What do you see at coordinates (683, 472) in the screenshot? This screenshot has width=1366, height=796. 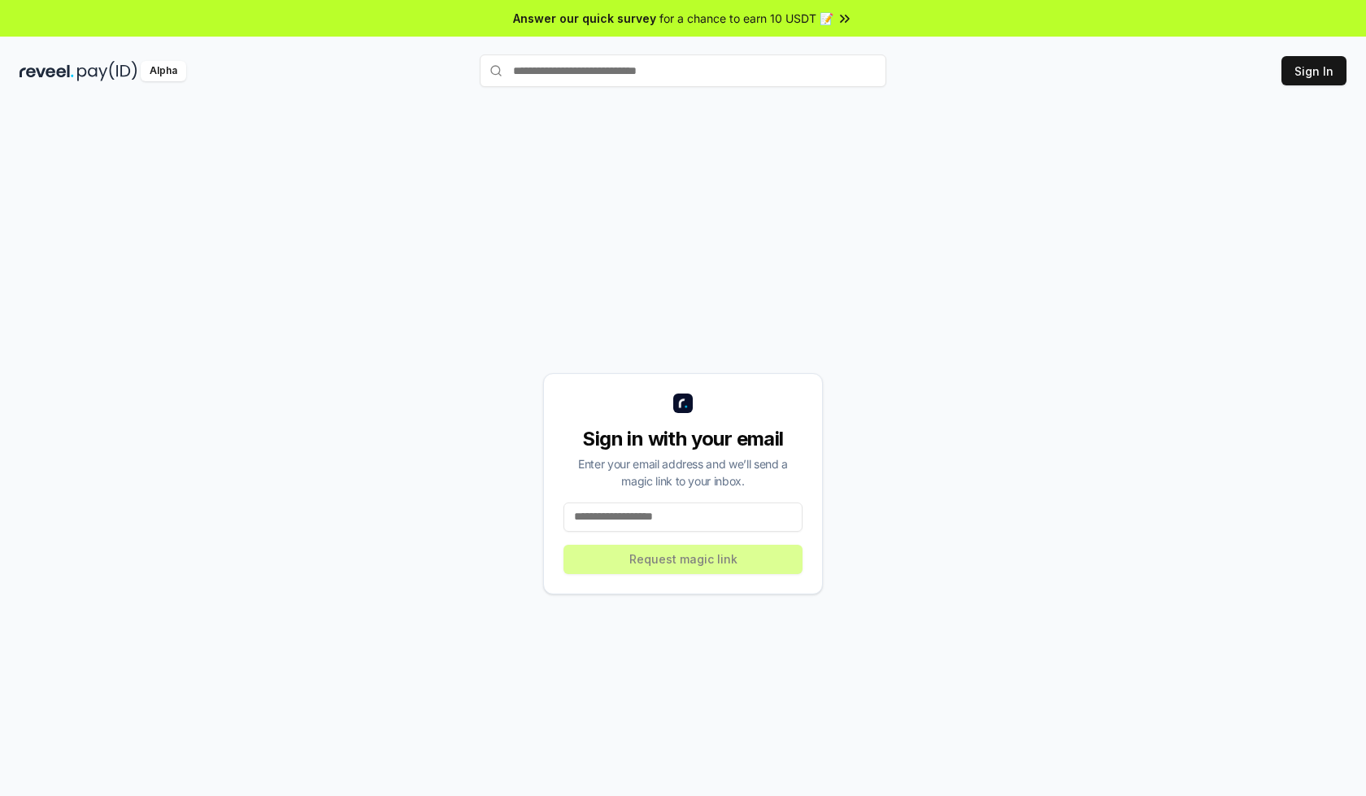 I see `div: Enter your email address and we’ll send a magic link to your inbox.` at bounding box center [683, 472].